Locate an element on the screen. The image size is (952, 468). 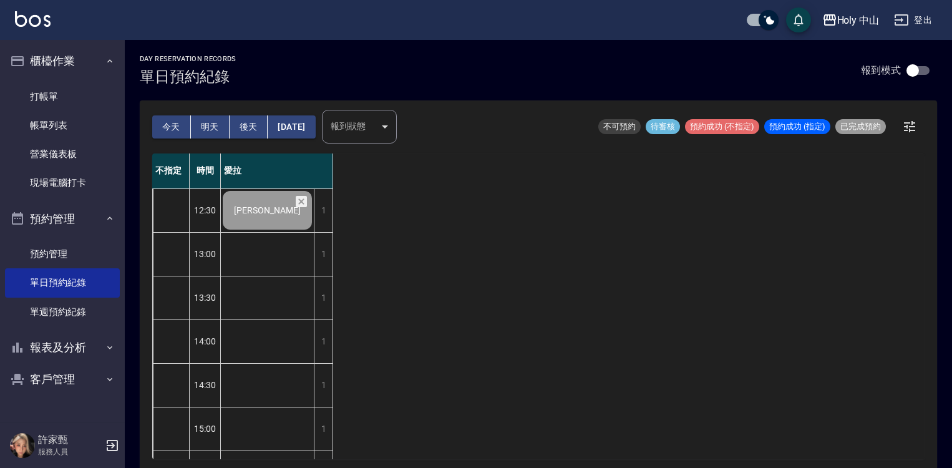
span: 預約成功 (指定) is located at coordinates (798, 127).